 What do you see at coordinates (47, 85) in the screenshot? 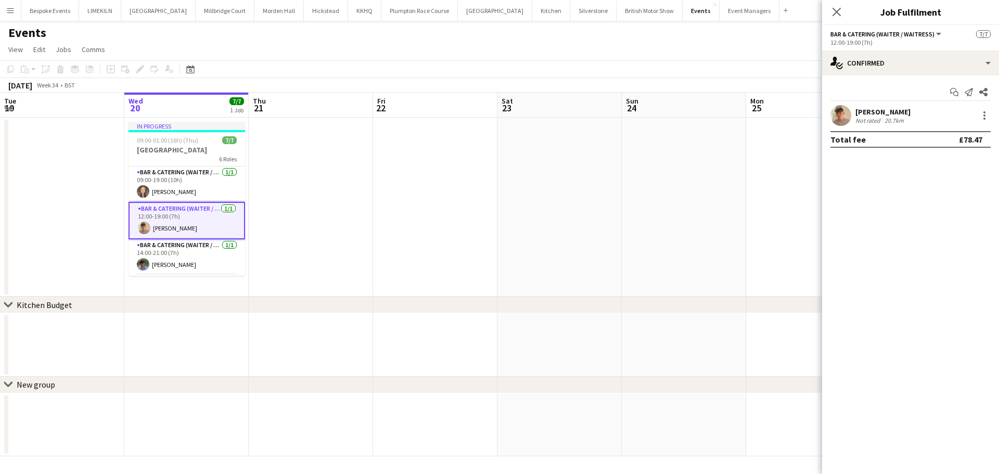
I see `span: Week 34` at bounding box center [47, 85].